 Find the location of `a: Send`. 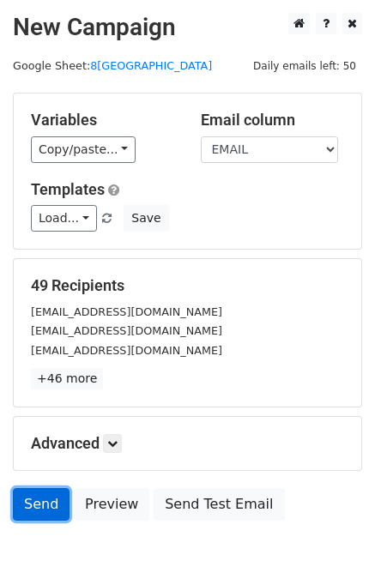

a: Send is located at coordinates (41, 504).